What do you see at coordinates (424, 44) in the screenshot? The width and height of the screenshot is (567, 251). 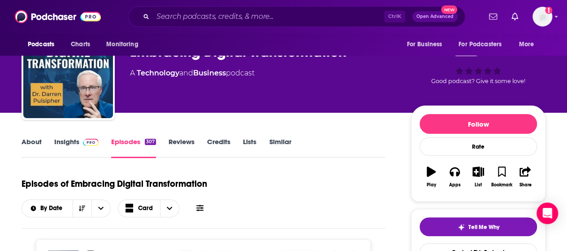 I see `span: For Business` at bounding box center [424, 44].